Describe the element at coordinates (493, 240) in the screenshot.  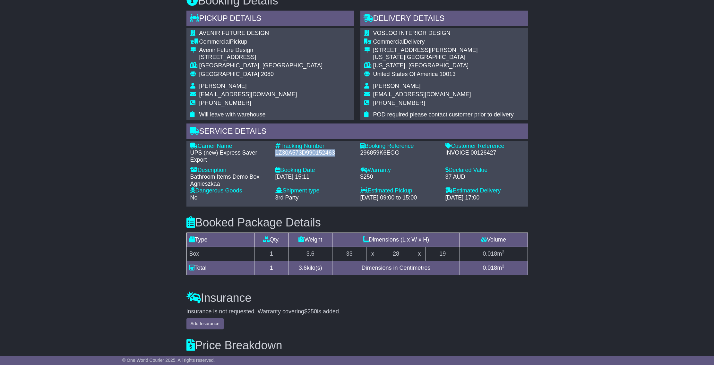
I see `td: Volume` at that location.